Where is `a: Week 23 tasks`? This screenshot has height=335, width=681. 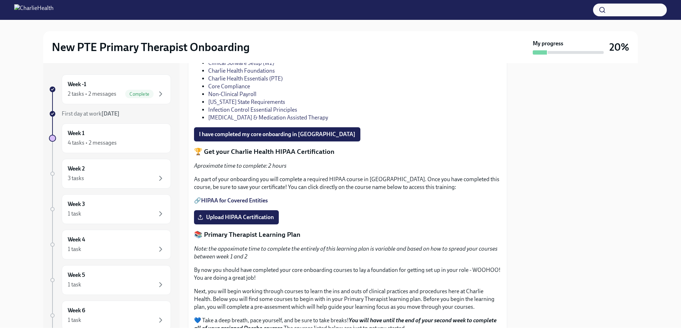 a: Week 23 tasks is located at coordinates (110, 174).